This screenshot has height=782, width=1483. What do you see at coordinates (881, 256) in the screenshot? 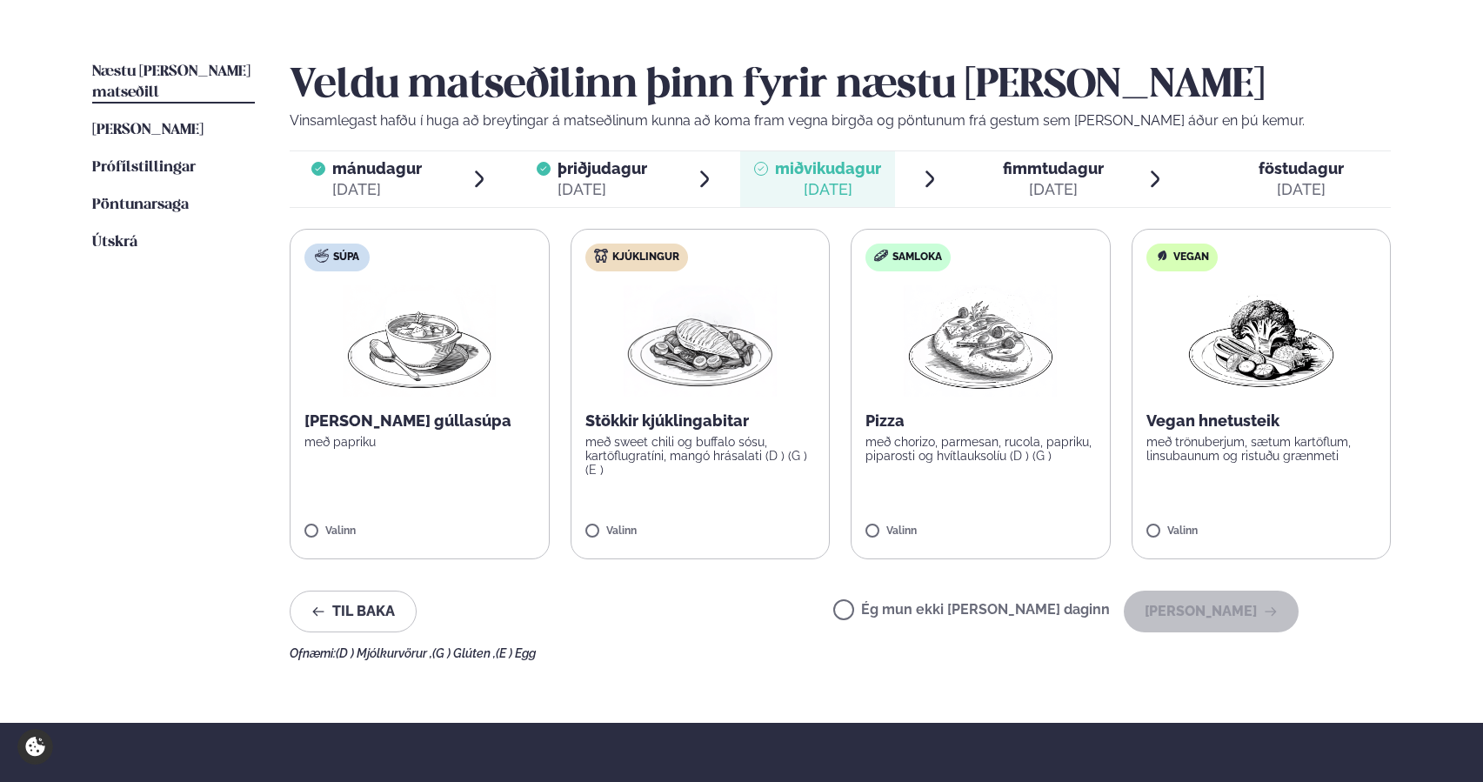
I see `img: sandwich-new-16px.svg` at bounding box center [881, 256].